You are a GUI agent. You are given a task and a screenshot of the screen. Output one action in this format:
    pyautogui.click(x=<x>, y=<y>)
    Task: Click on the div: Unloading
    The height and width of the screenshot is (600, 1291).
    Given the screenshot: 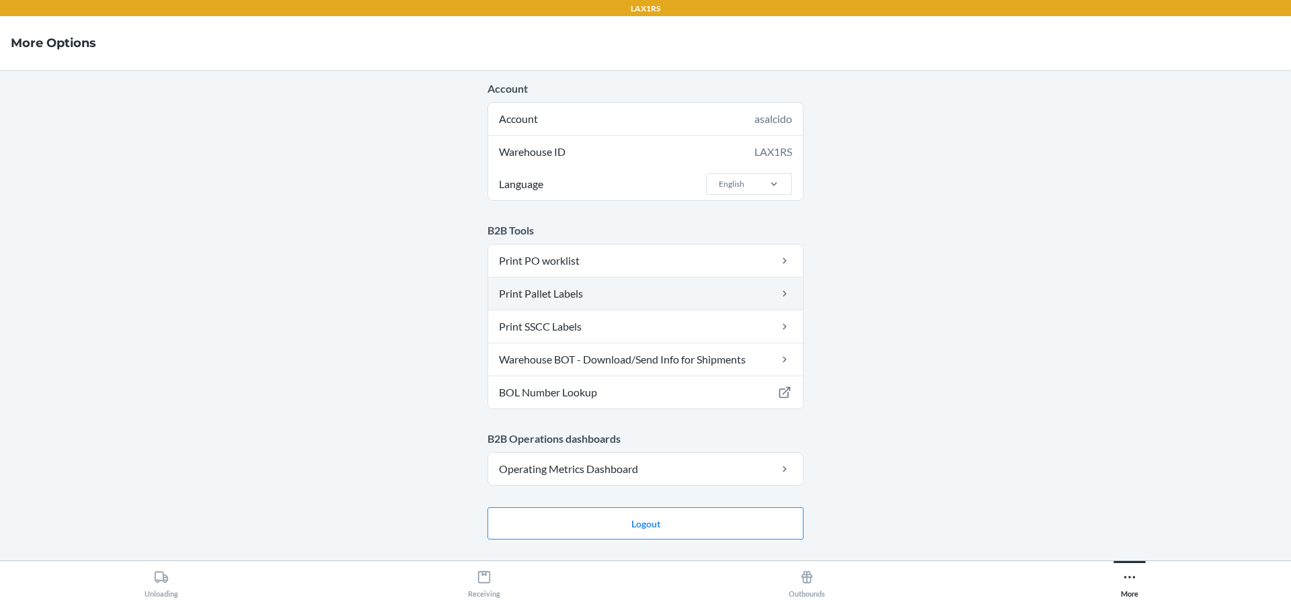 What is the action you would take?
    pyautogui.click(x=161, y=582)
    